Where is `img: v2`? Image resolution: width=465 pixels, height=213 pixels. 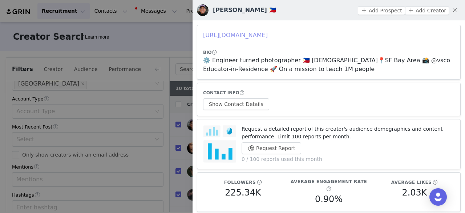
img: v2 is located at coordinates (203, 10).